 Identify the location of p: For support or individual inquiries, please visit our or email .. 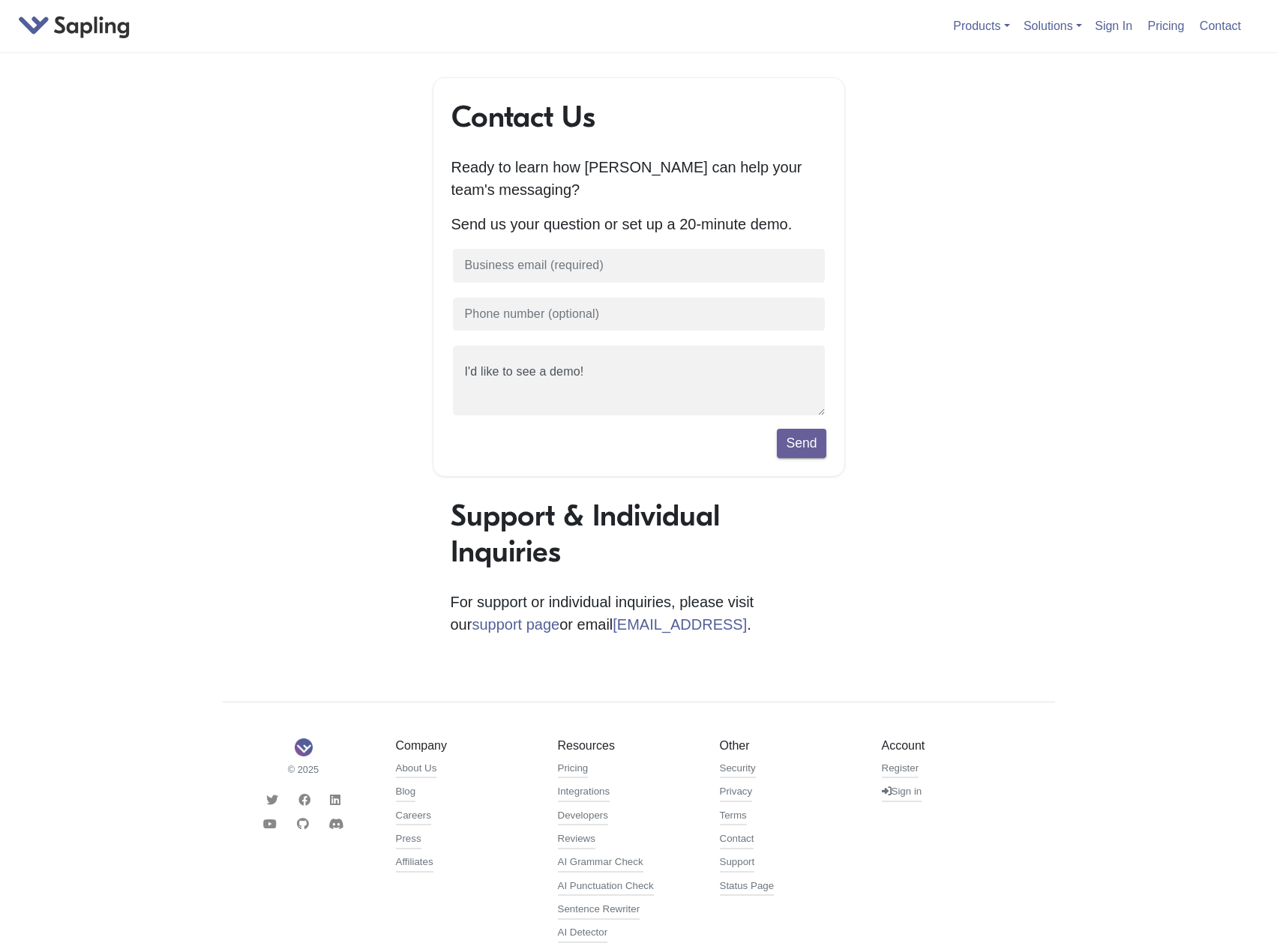
(638, 613).